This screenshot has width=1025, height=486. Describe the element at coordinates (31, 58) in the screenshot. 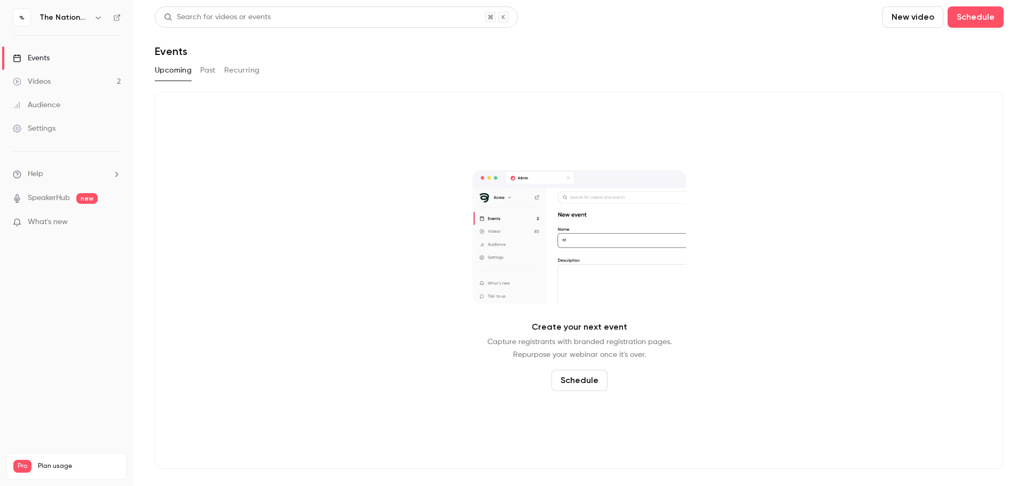

I see `div: Events` at that location.